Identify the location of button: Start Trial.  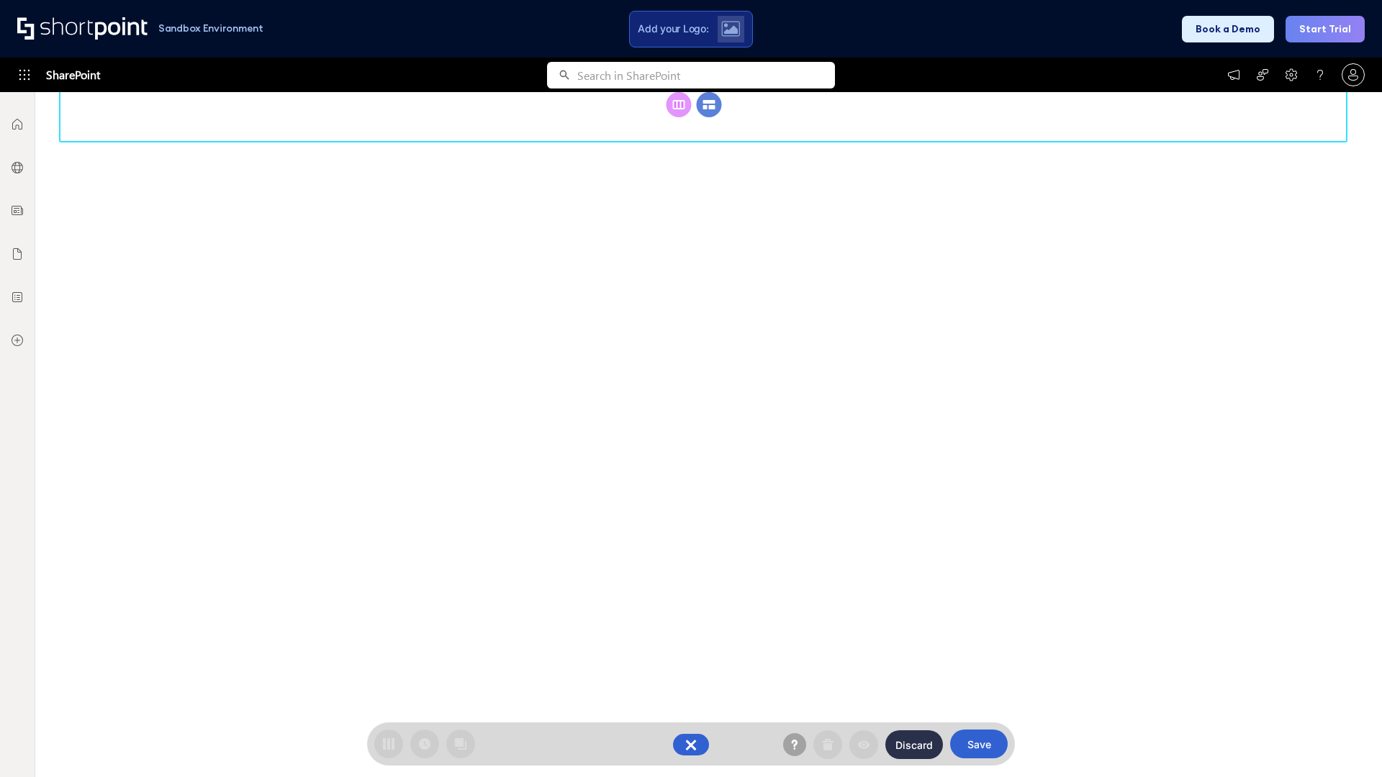
(1325, 29).